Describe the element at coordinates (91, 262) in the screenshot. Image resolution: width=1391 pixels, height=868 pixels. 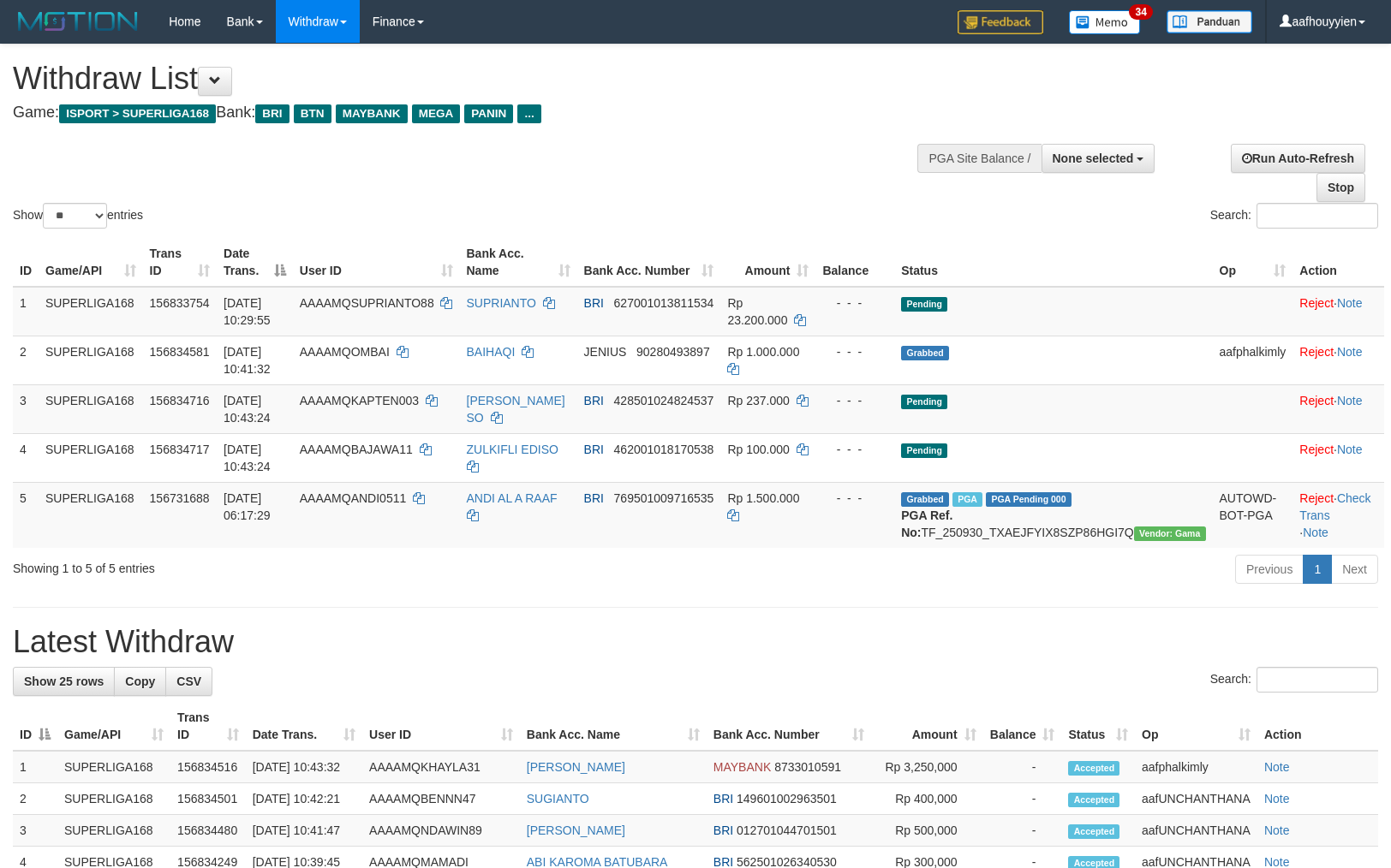
I see `th: Game/API: activate to sort column ascending` at that location.